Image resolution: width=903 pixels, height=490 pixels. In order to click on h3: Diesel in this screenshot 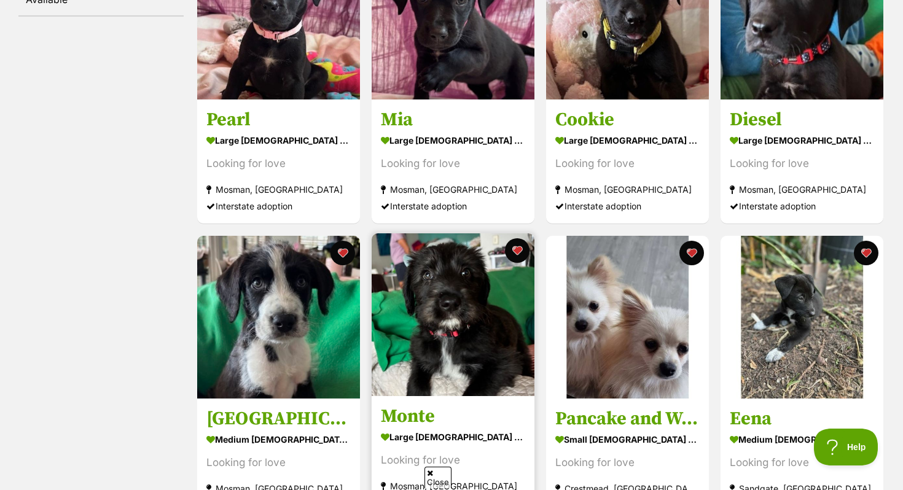, I will do `click(801, 120)`.